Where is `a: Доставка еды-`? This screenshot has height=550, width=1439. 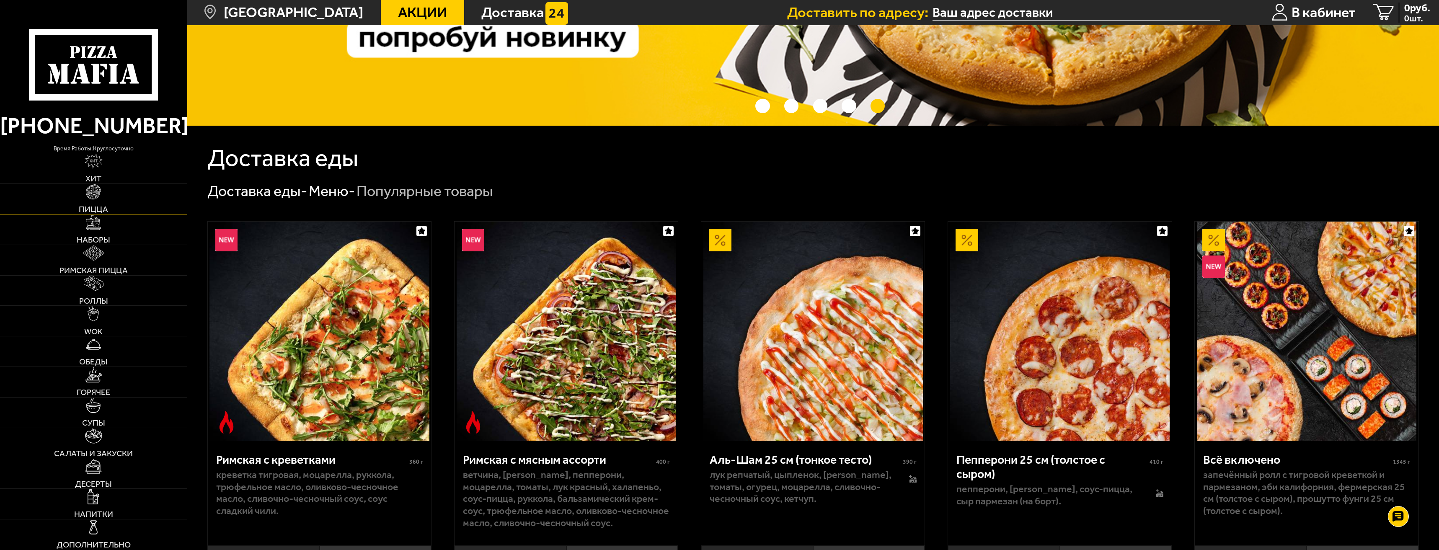
a: Доставка еды- is located at coordinates (257, 191).